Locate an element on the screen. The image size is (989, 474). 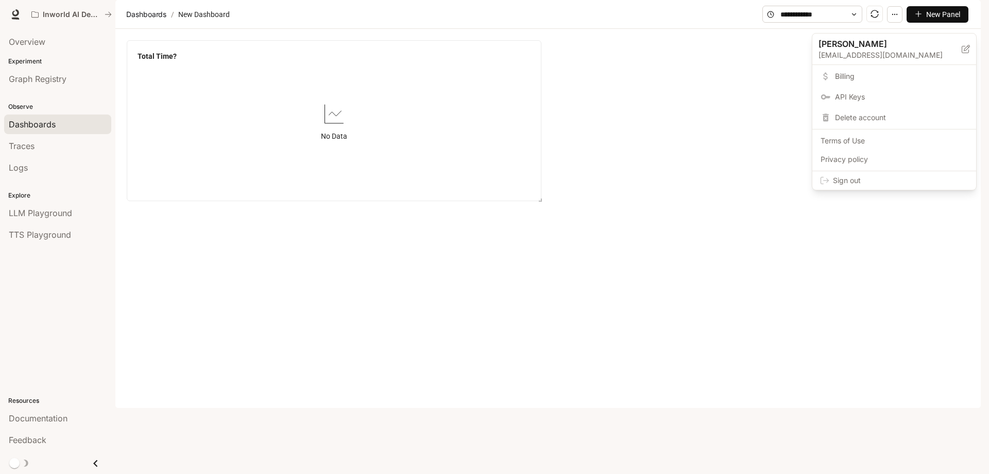
a: API Keys is located at coordinates (895, 97).